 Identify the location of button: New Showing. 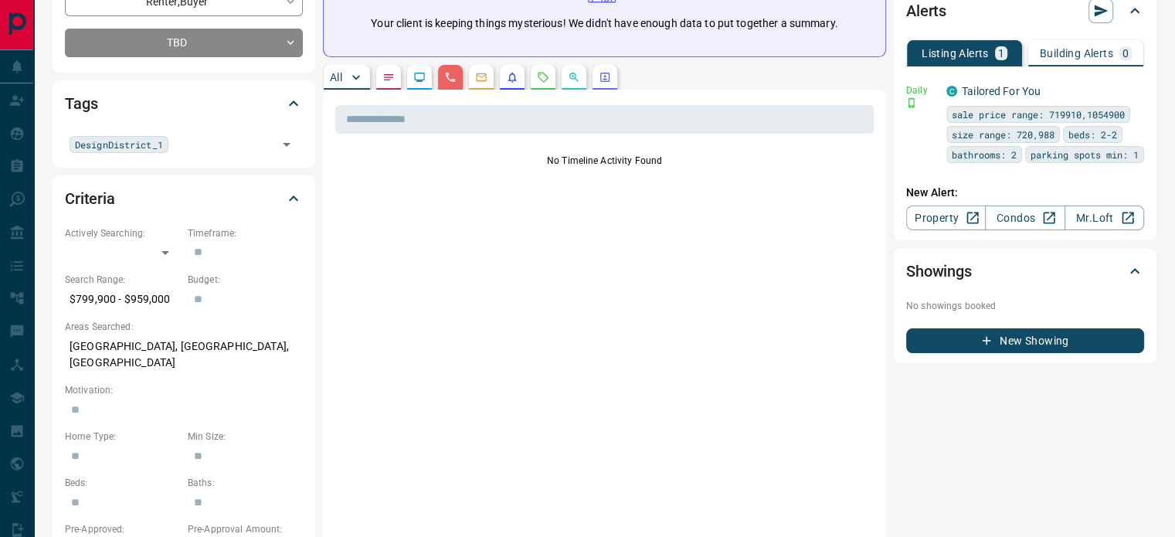
(1025, 341).